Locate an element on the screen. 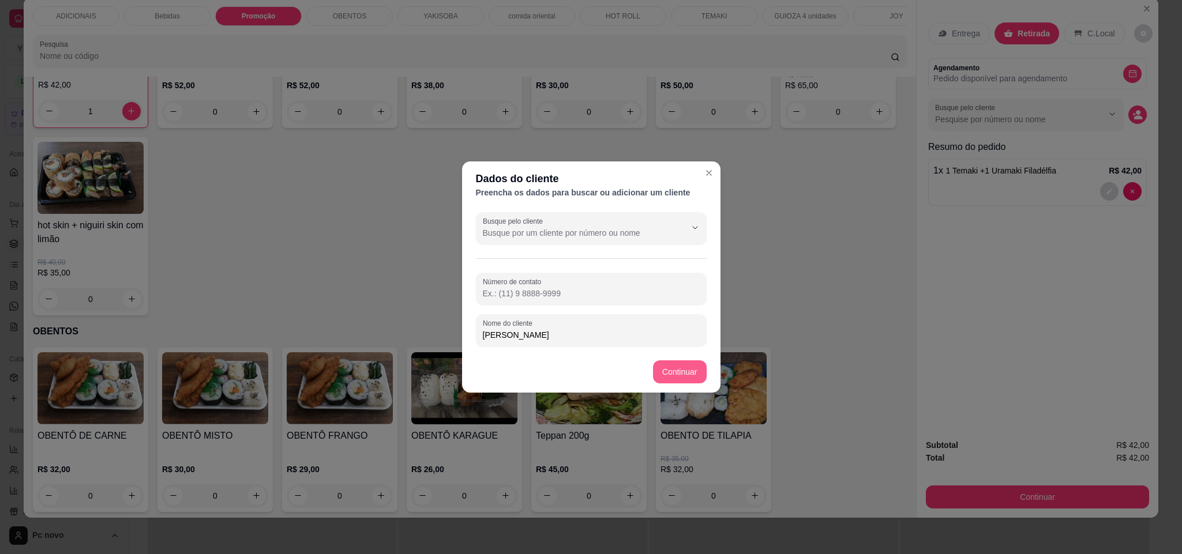  div: Dados do cliente is located at coordinates (591, 179).